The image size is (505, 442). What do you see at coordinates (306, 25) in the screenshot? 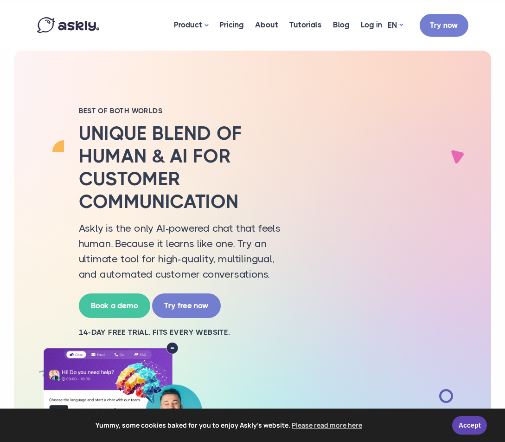
I see `a: Tutorials` at bounding box center [306, 25].